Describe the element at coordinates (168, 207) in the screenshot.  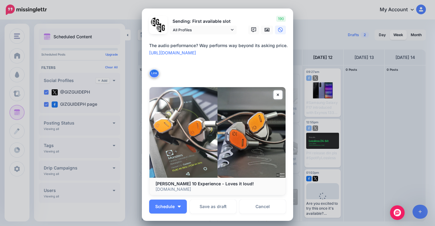
I see `button: Schedule` at that location.